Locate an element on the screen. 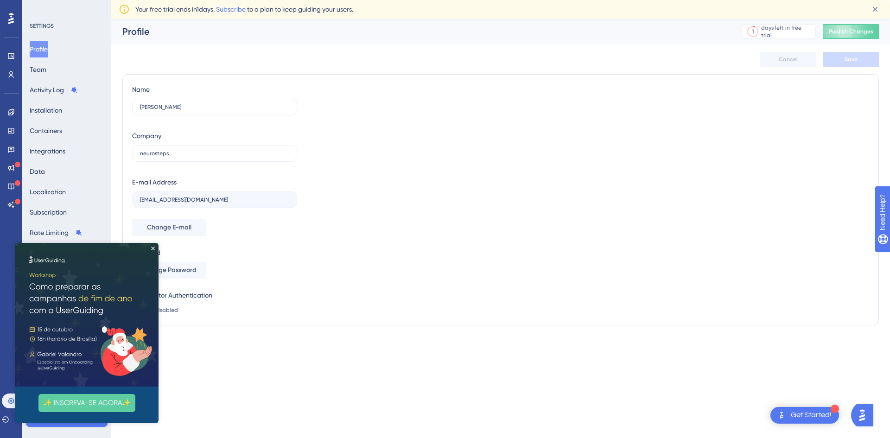 This screenshot has height=438, width=890. button: Integrations is located at coordinates (47, 151).